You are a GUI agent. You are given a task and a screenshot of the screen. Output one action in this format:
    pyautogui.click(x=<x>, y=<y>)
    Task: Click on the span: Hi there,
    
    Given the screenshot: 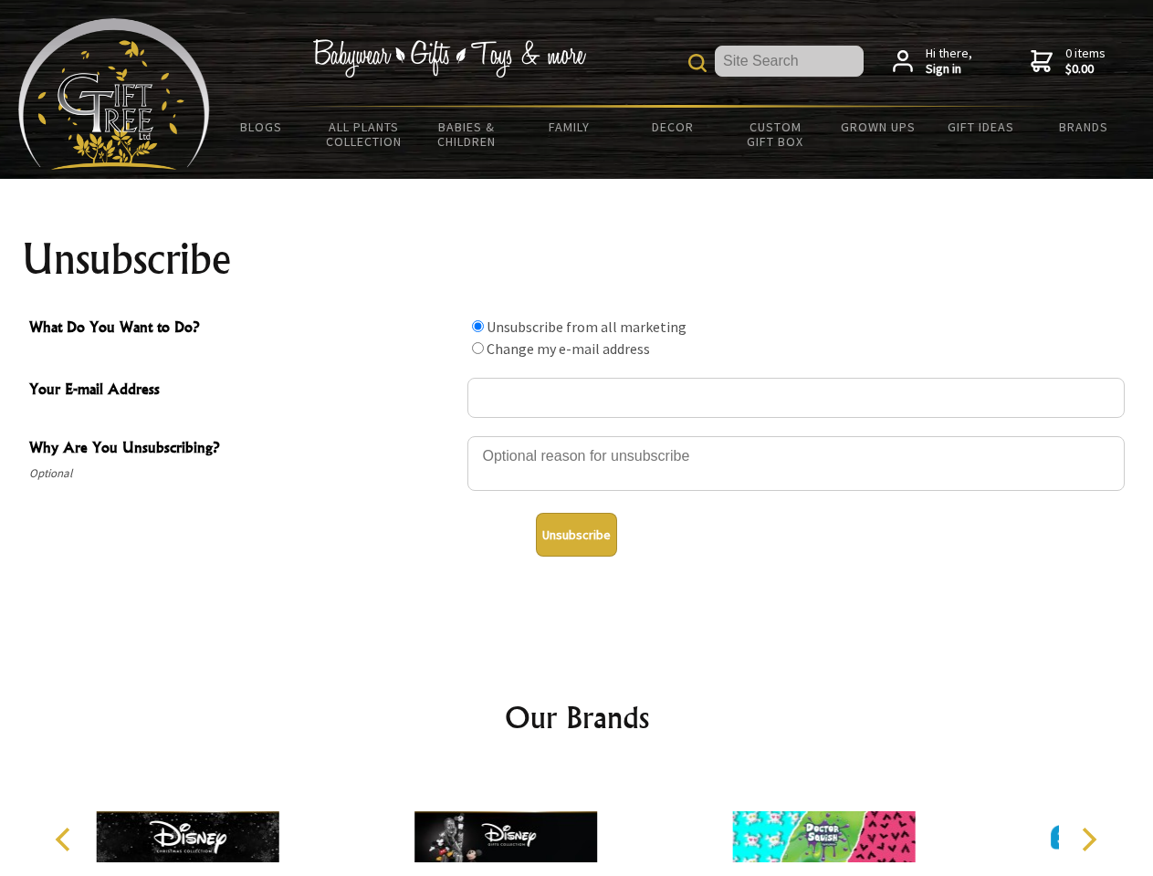 What is the action you would take?
    pyautogui.click(x=949, y=61)
    